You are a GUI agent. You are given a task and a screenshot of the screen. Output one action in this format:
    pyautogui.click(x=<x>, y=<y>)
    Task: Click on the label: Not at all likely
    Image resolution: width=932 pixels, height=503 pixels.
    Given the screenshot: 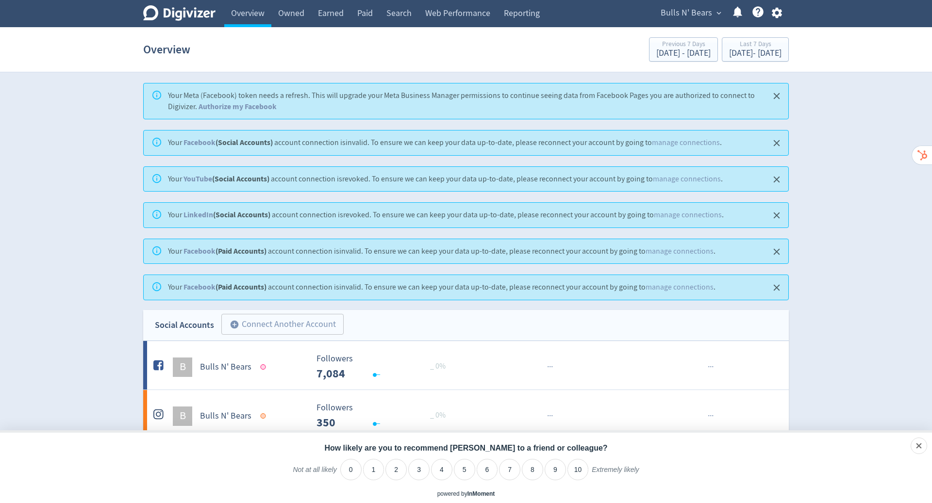 What is the action you would take?
    pyautogui.click(x=314, y=474)
    